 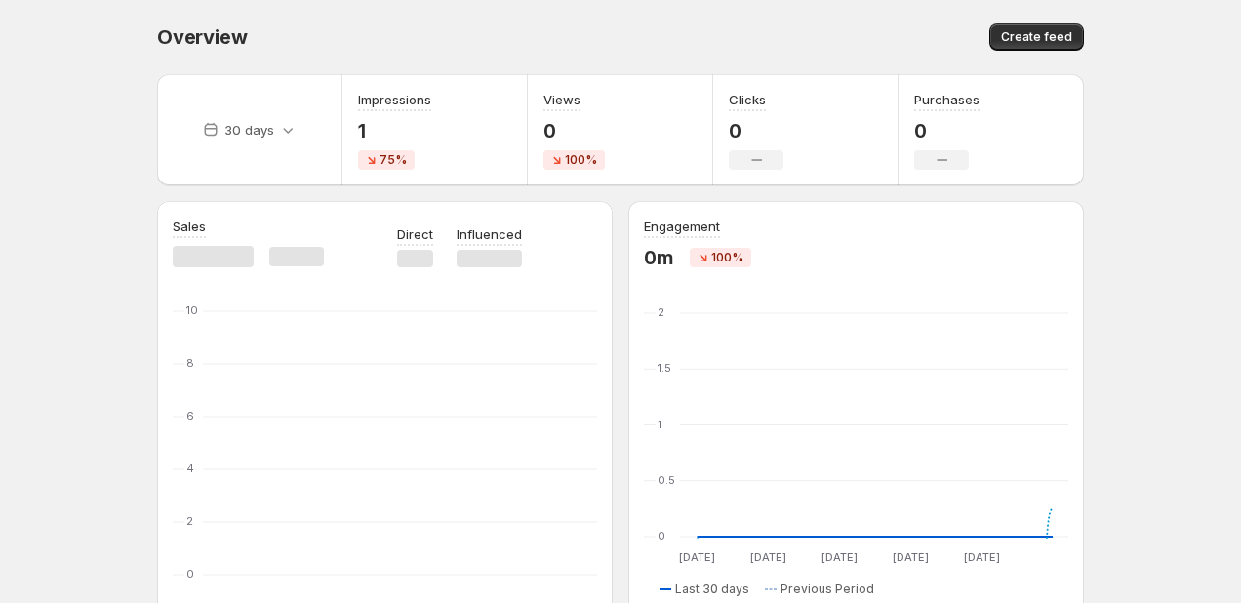 What do you see at coordinates (712, 589) in the screenshot?
I see `span: Last 30 days` at bounding box center [712, 589].